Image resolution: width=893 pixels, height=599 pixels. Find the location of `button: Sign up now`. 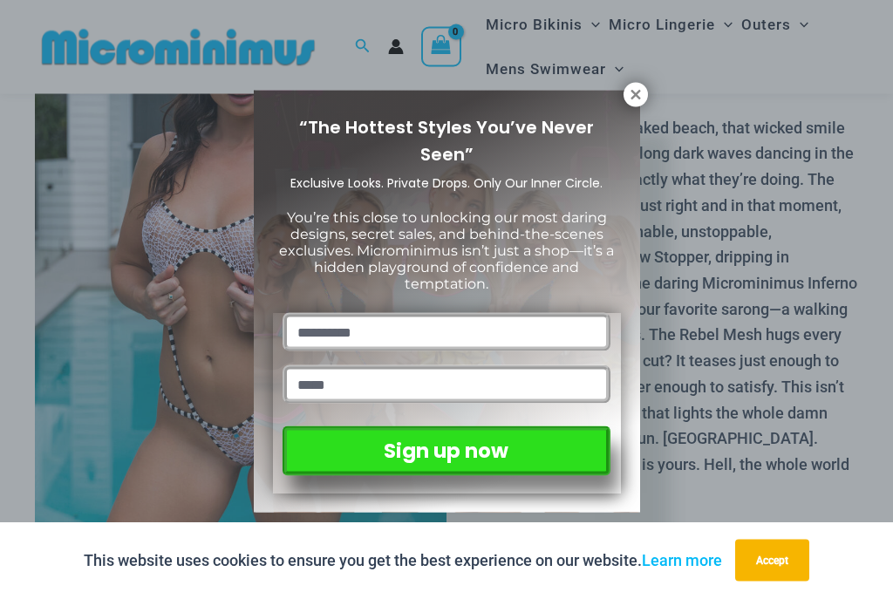

button: Sign up now is located at coordinates (446, 451).